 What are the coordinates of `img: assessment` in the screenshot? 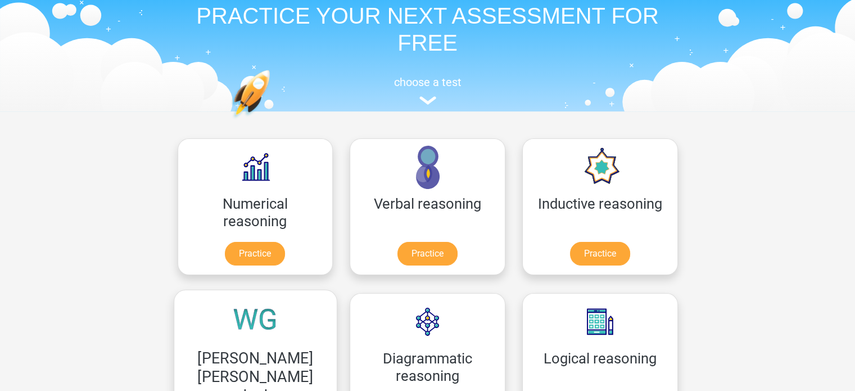 It's located at (428, 100).